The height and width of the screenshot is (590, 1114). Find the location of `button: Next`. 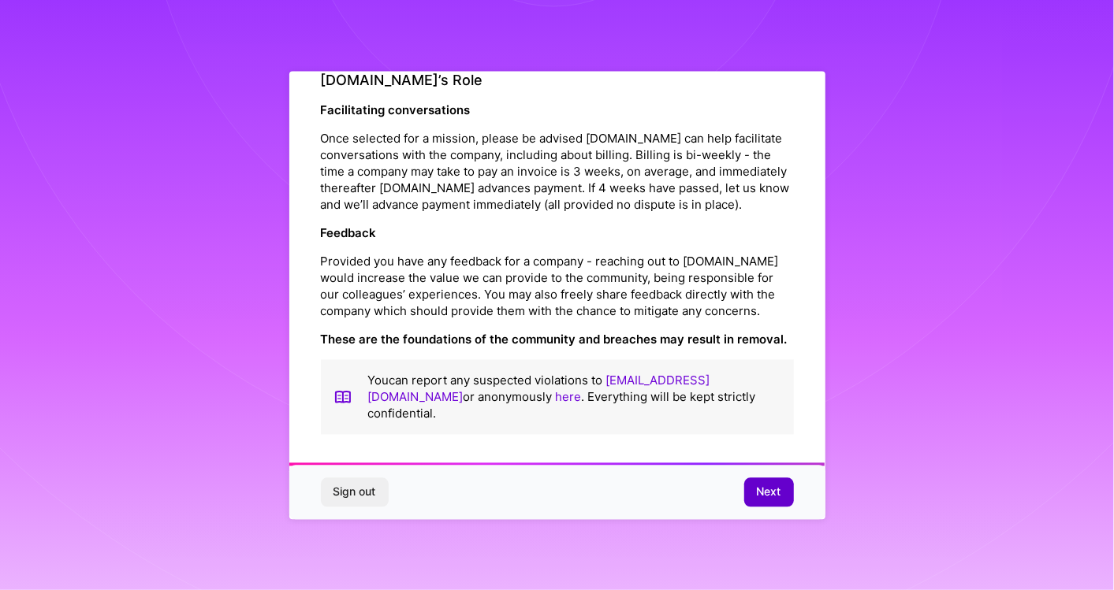

button: Next is located at coordinates (769, 493).